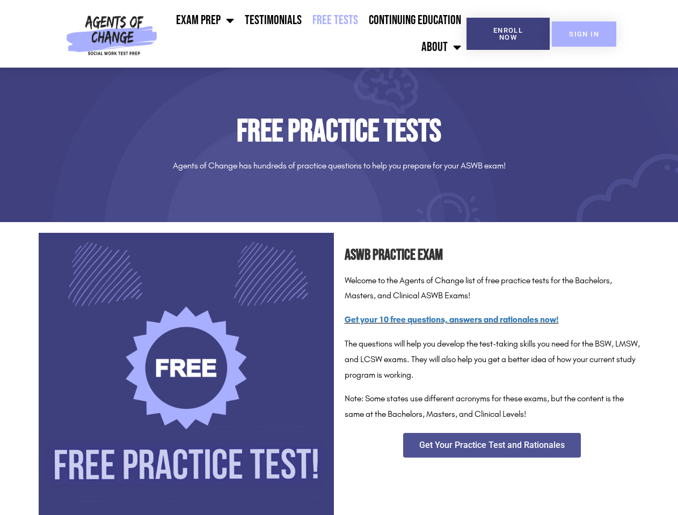  Describe the element at coordinates (508, 34) in the screenshot. I see `span: Enroll Now` at that location.